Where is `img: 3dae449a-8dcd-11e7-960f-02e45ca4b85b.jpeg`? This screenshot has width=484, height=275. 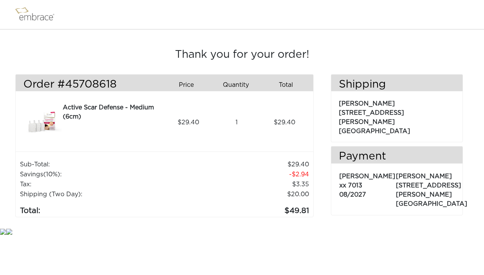 img: 3dae449a-8dcd-11e7-960f-02e45ca4b85b.jpeg is located at coordinates (43, 123).